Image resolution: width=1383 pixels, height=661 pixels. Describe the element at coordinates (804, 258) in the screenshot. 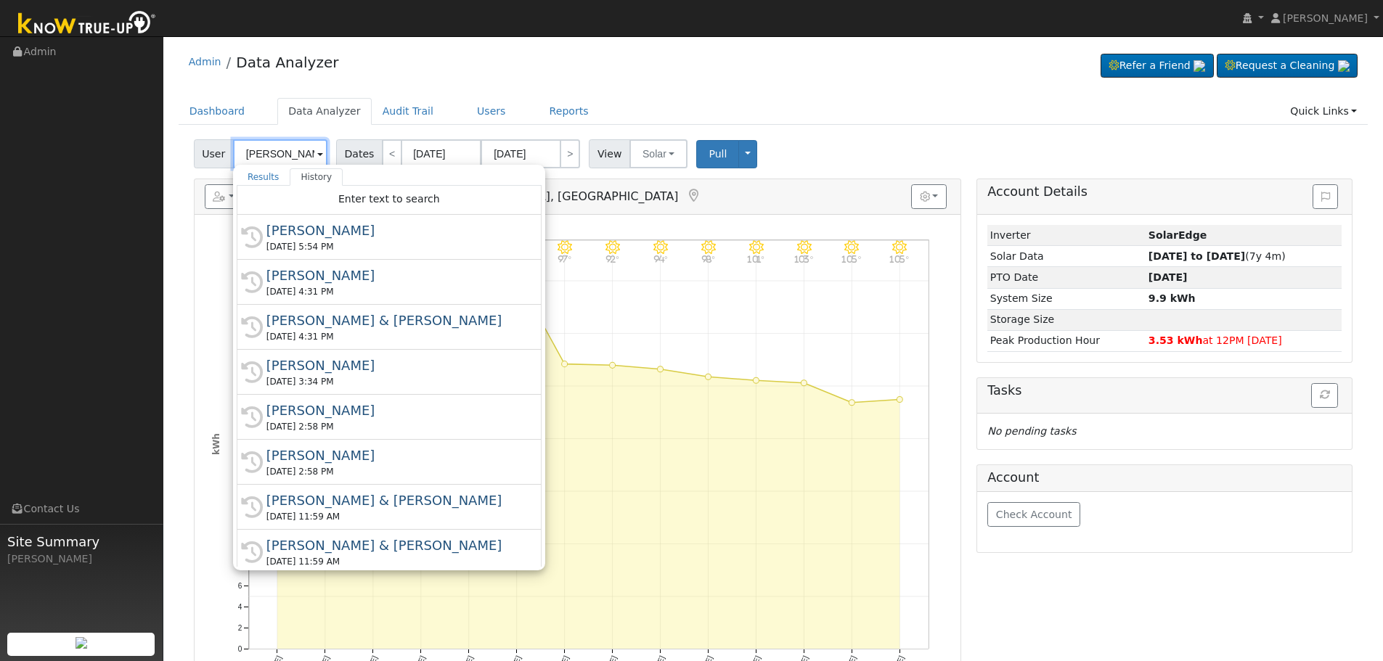

I see `p: 103°` at that location.